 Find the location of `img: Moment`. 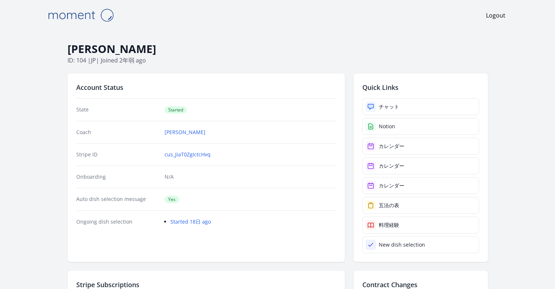

img: Moment is located at coordinates (81, 15).